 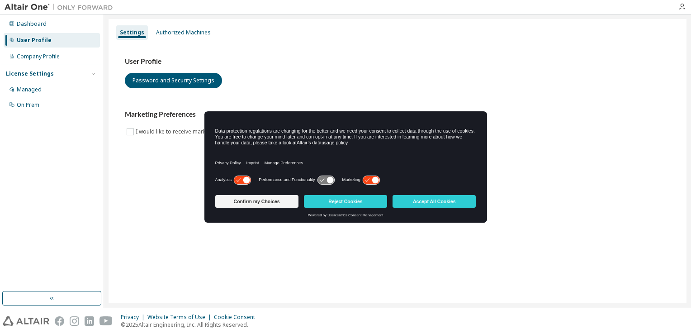 I want to click on img: youtube.svg, so click(x=106, y=320).